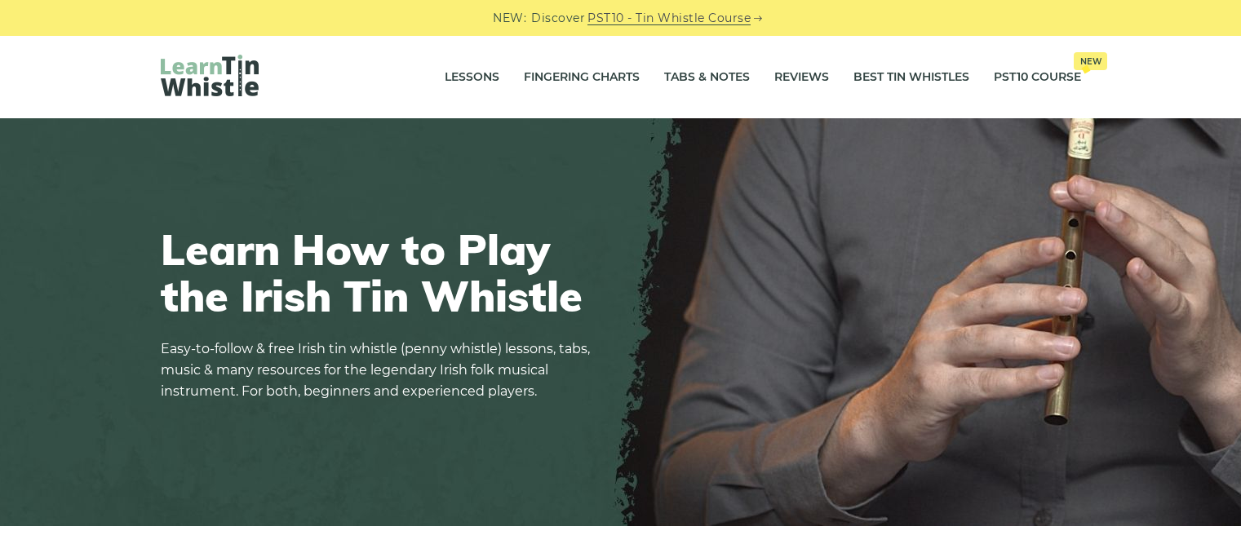  I want to click on span: New, so click(1090, 61).